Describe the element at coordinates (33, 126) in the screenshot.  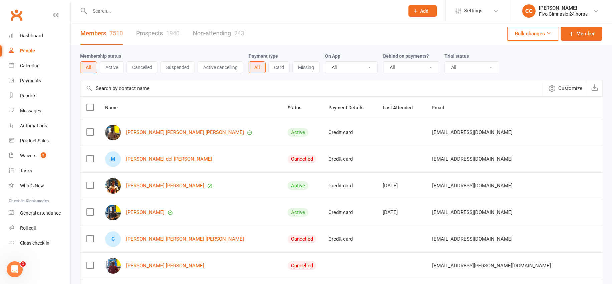
I see `div: Automations` at that location.